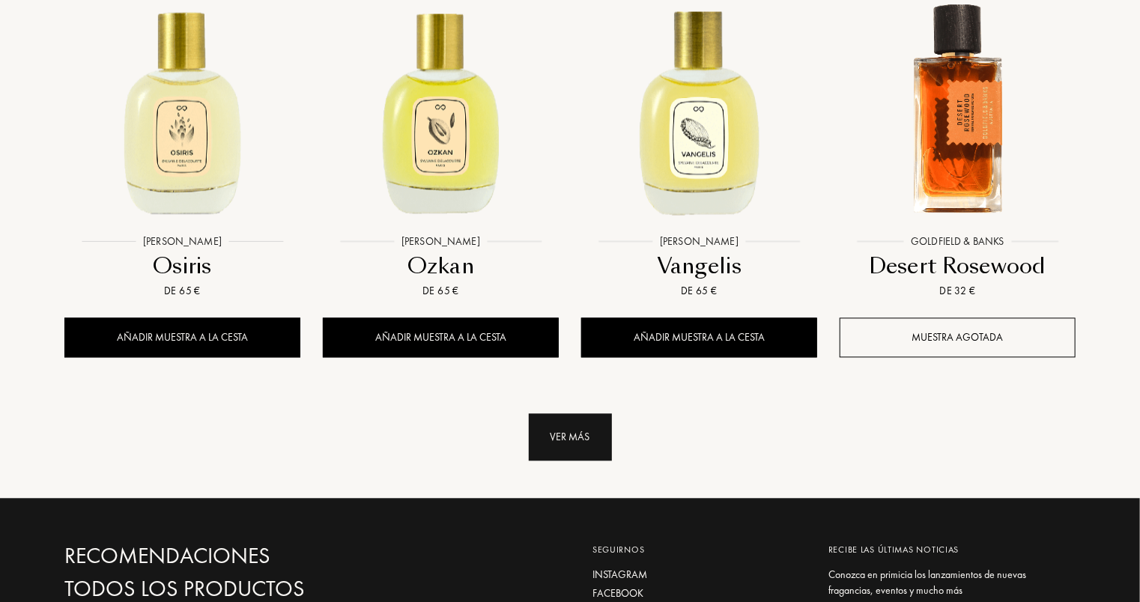 This screenshot has width=1140, height=602. What do you see at coordinates (699, 593) in the screenshot?
I see `a: Facebook` at bounding box center [699, 593].